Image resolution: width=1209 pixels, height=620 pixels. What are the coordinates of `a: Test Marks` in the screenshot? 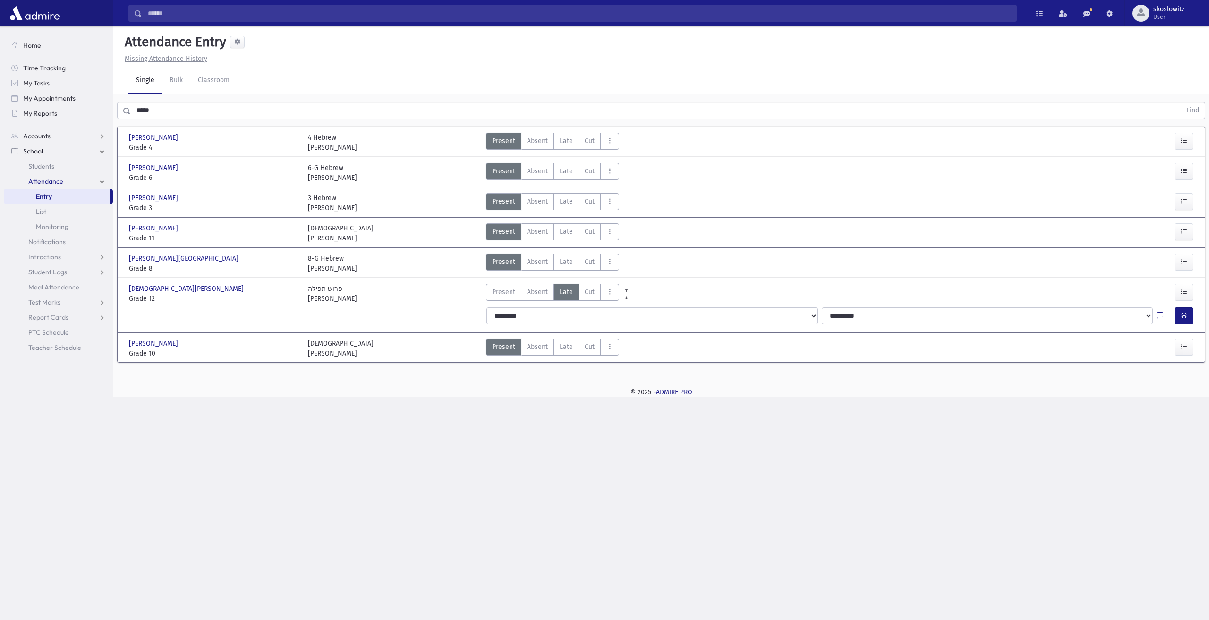 It's located at (58, 302).